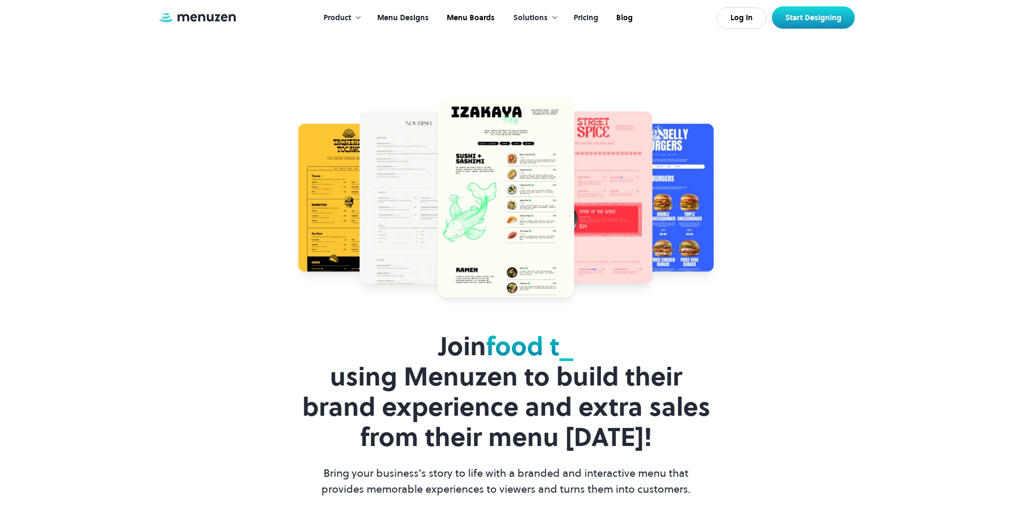 This screenshot has width=1012, height=506. Describe the element at coordinates (742, 18) in the screenshot. I see `a: Log In` at that location.